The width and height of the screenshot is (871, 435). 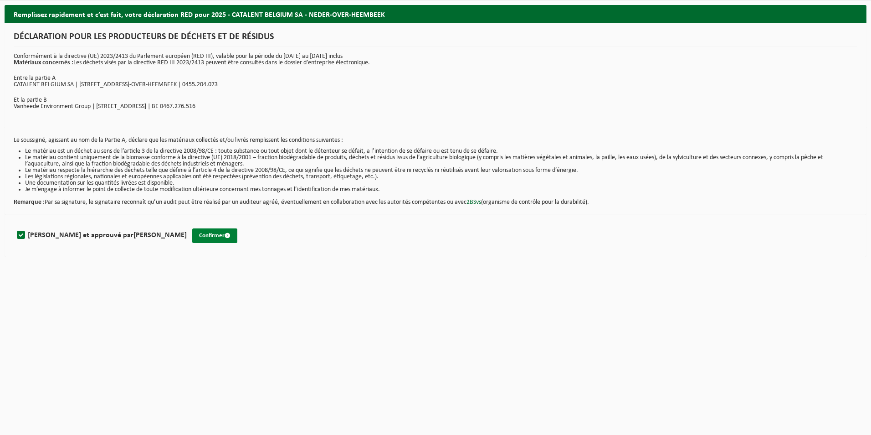 What do you see at coordinates (441, 177) in the screenshot?
I see `li: Les législations régionales, nationales et européennes applicables ont été respectées (prévention...` at bounding box center [441, 177].